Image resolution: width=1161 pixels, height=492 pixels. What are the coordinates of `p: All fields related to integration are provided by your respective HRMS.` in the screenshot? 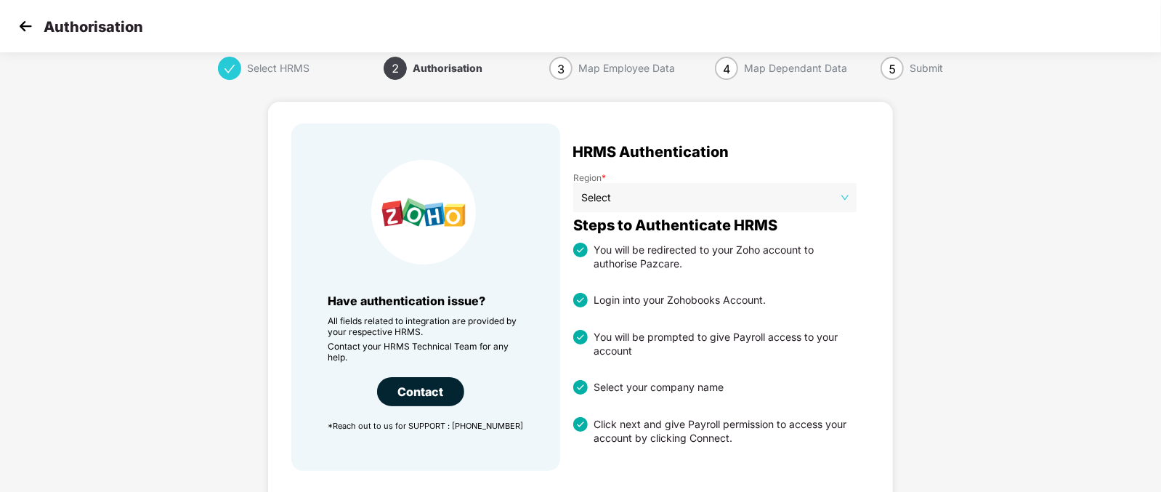 It's located at (426, 326).